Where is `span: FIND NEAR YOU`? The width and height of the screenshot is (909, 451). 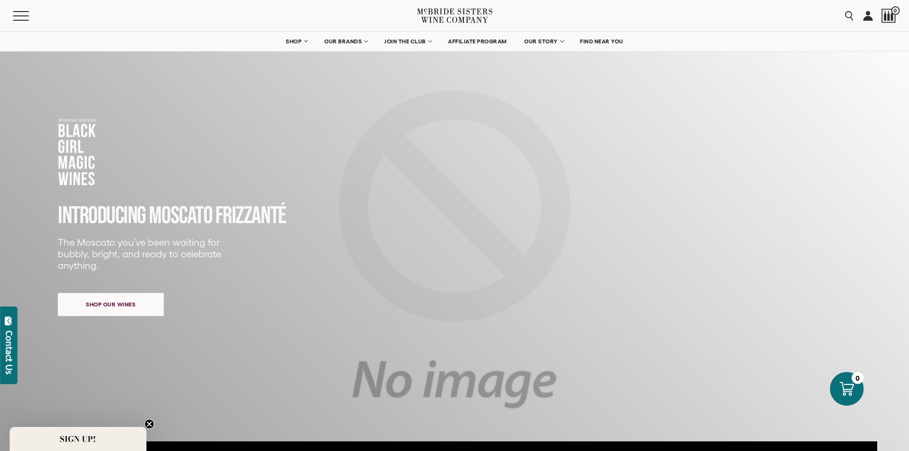
span: FIND NEAR YOU is located at coordinates (602, 41).